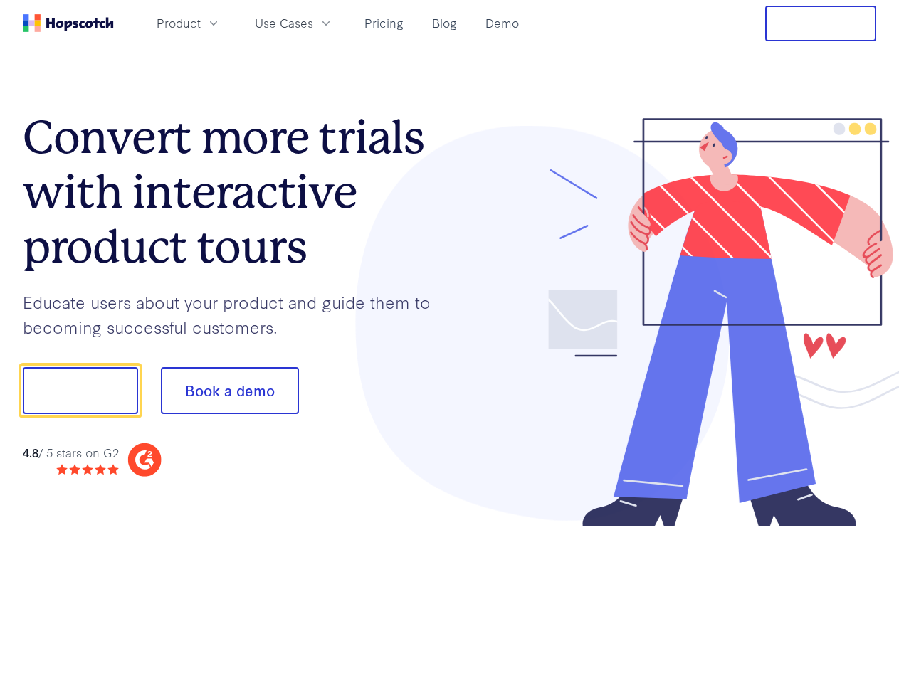 This screenshot has height=683, width=899. I want to click on p: Educate users about your product and guide them to becoming successful customers., so click(236, 314).